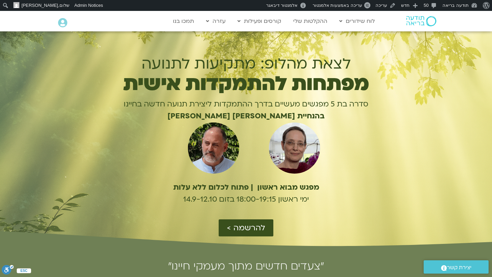 This screenshot has width=492, height=277. I want to click on b: מפגש מבוא ראשון | פתוח לכלום ללא עלות, so click(246, 187).